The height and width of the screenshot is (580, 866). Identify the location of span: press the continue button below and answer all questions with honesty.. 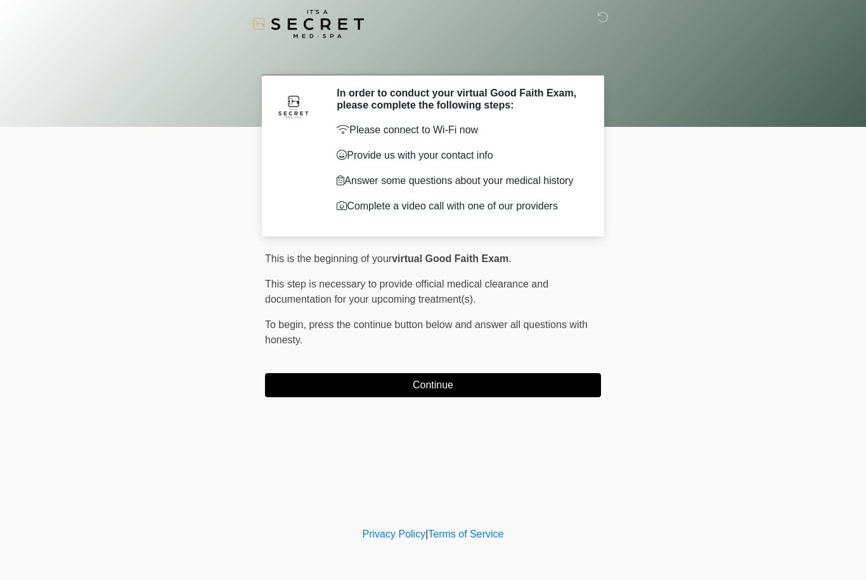
(426, 332).